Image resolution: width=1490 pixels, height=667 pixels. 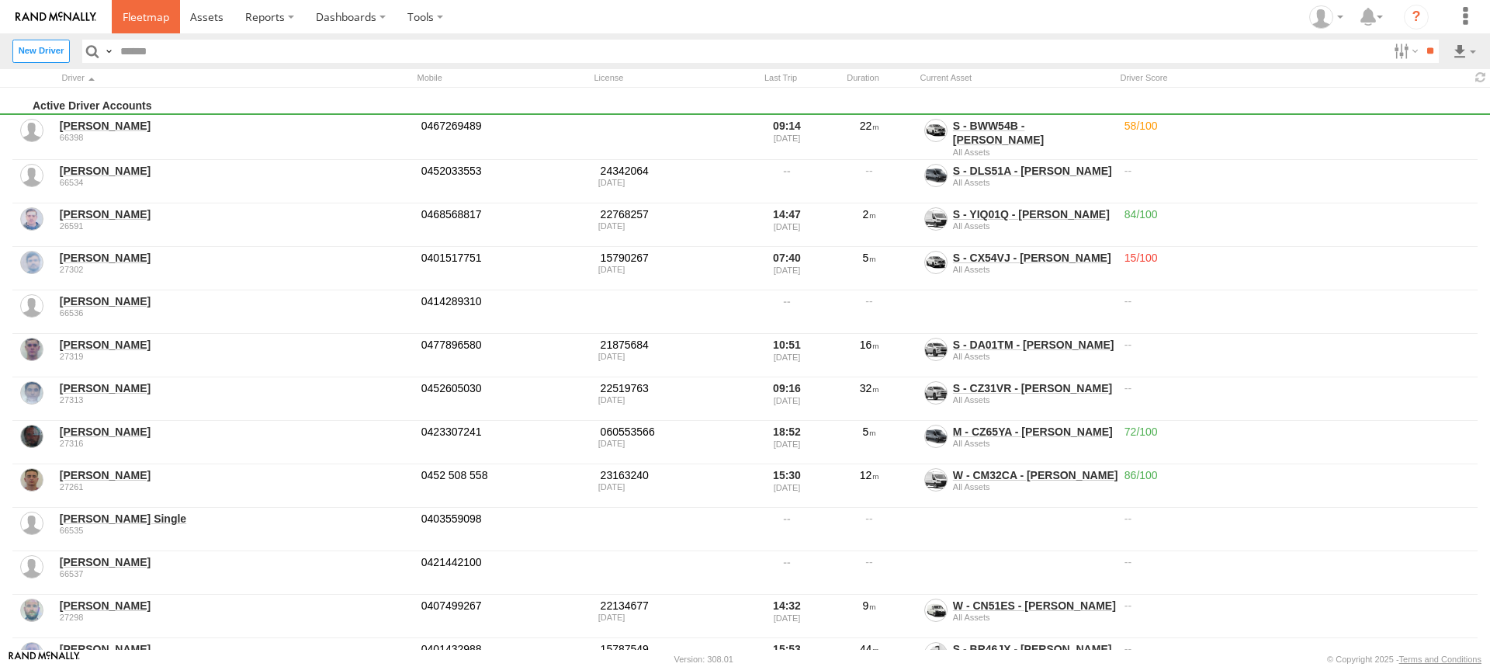 I want to click on a: Visit our Website, so click(x=44, y=659).